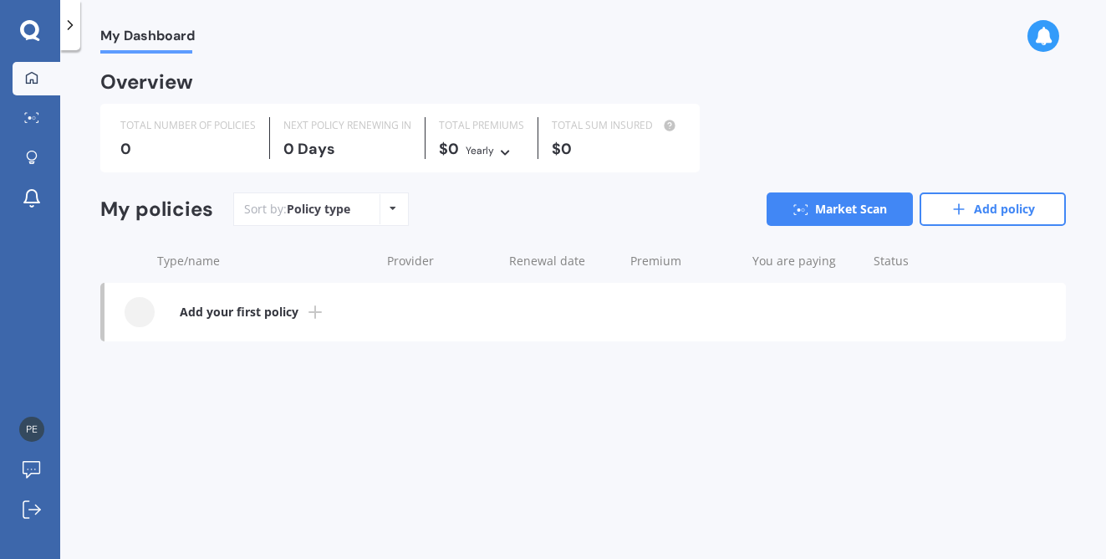  What do you see at coordinates (928, 261) in the screenshot?
I see `div: Status` at bounding box center [928, 261].